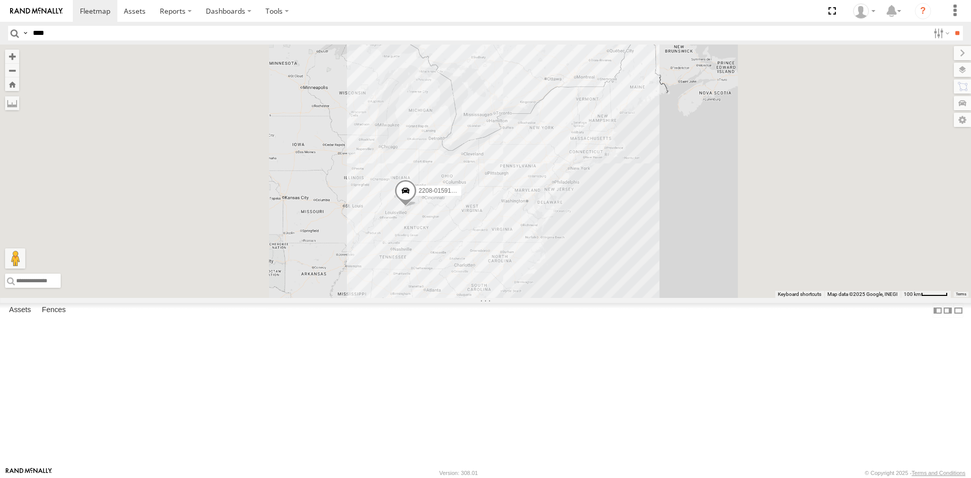 The image size is (971, 478). What do you see at coordinates (36, 11) in the screenshot?
I see `img: rand-logo.svg` at bounding box center [36, 11].